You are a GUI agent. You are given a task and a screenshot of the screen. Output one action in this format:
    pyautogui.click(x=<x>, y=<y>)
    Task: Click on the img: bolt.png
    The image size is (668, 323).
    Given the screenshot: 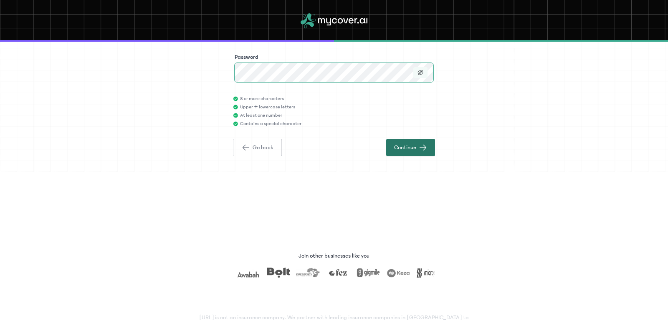 What is the action you would take?
    pyautogui.click(x=278, y=273)
    